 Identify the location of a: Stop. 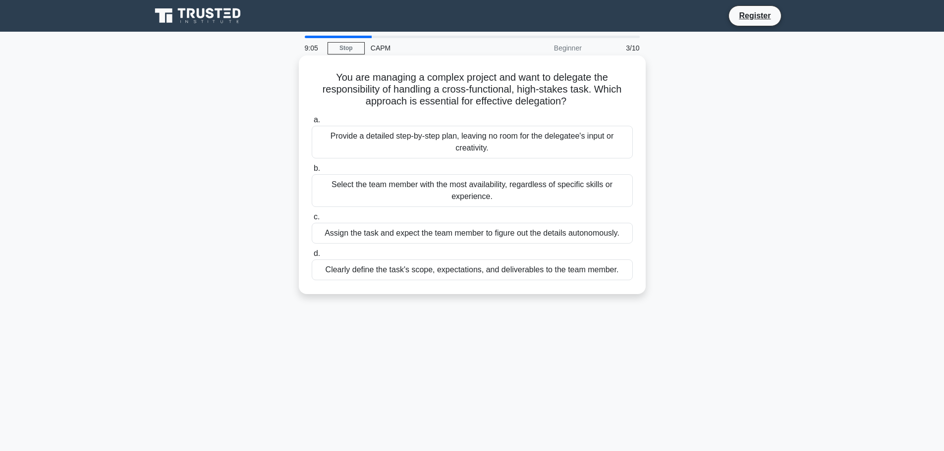
(346, 48).